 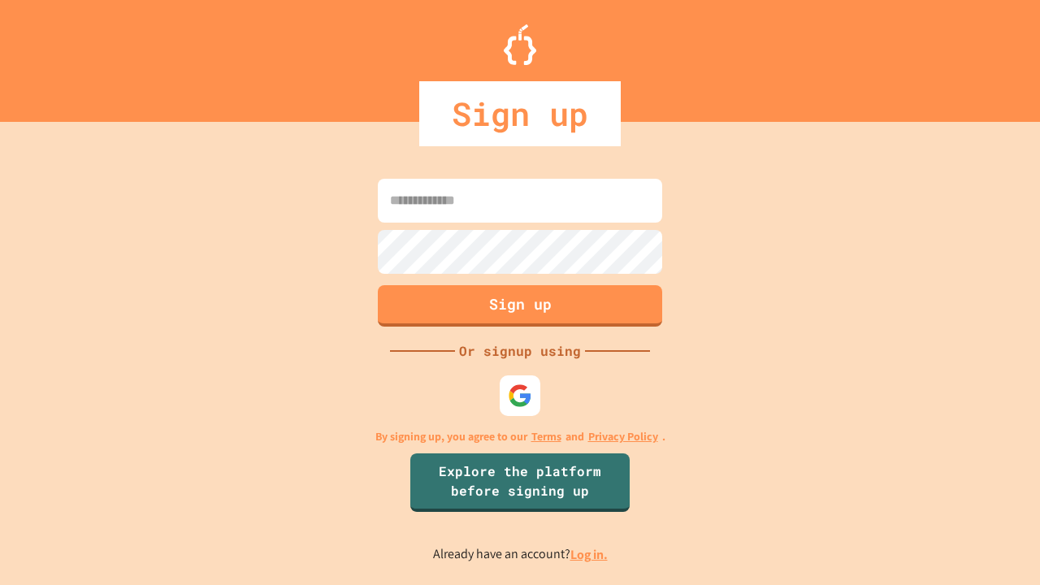 What do you see at coordinates (520, 305) in the screenshot?
I see `button: Sign up` at bounding box center [520, 305].